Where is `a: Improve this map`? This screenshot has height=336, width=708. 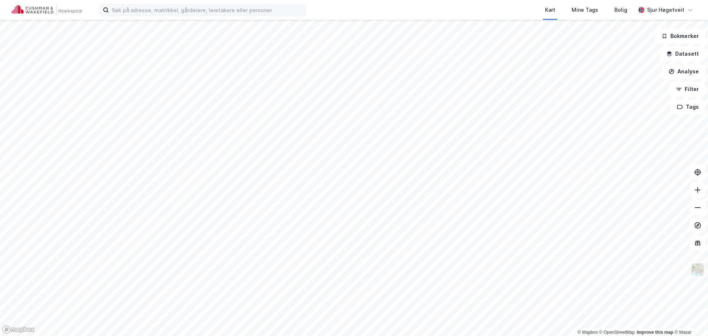 a: Improve this map is located at coordinates (655, 332).